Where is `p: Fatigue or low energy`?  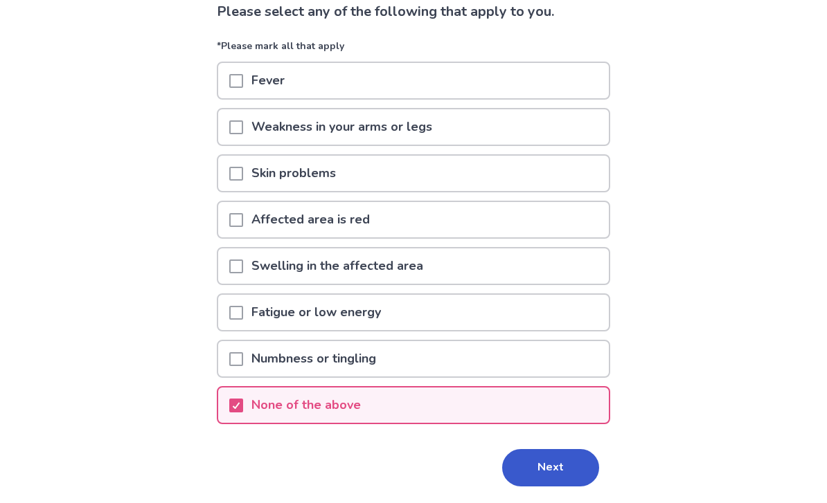 p: Fatigue or low energy is located at coordinates (316, 312).